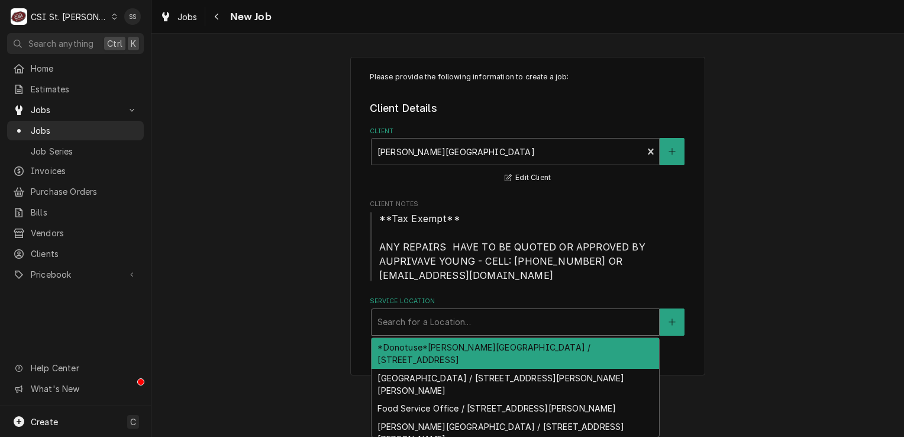 The height and width of the screenshot is (437, 904). I want to click on a: Go to Jobs, so click(75, 109).